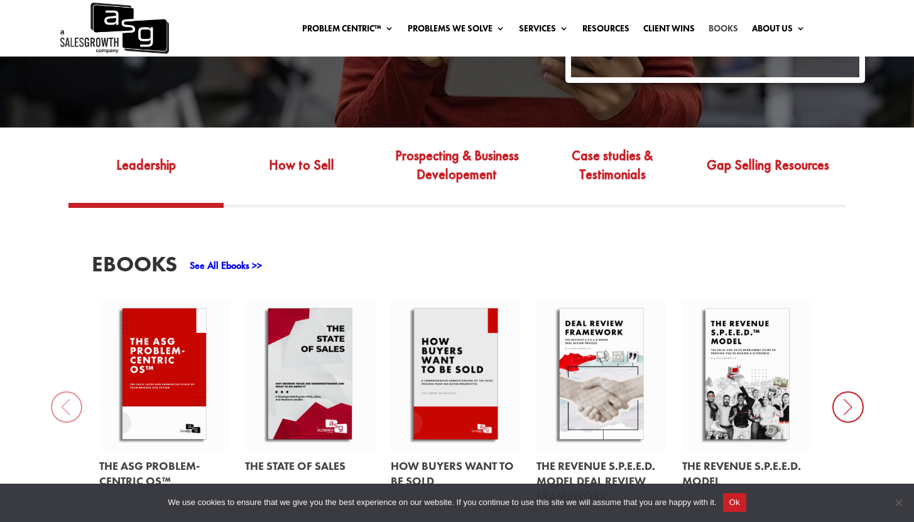  What do you see at coordinates (734, 502) in the screenshot?
I see `button: Ok` at bounding box center [734, 502].